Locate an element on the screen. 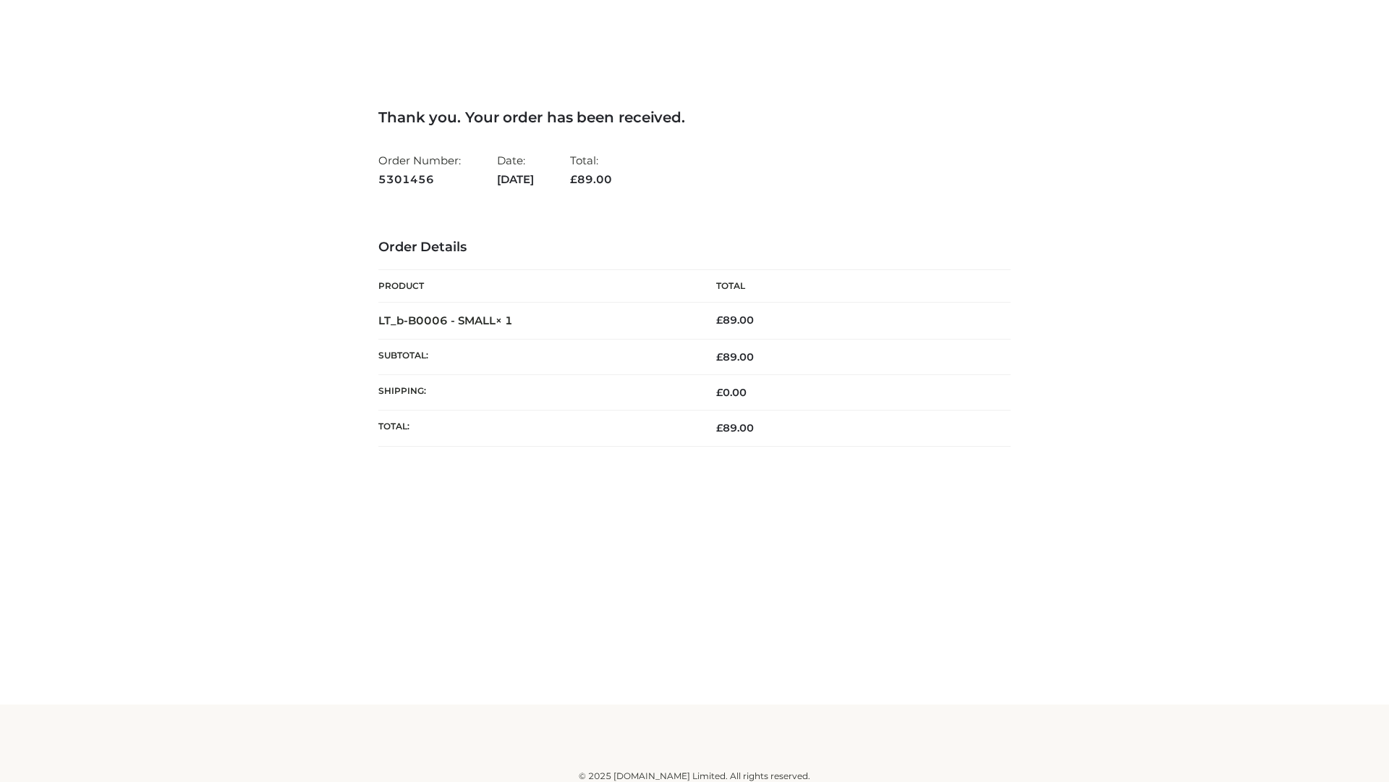 Image resolution: width=1389 pixels, height=782 pixels. li: Date: is located at coordinates (515, 169).